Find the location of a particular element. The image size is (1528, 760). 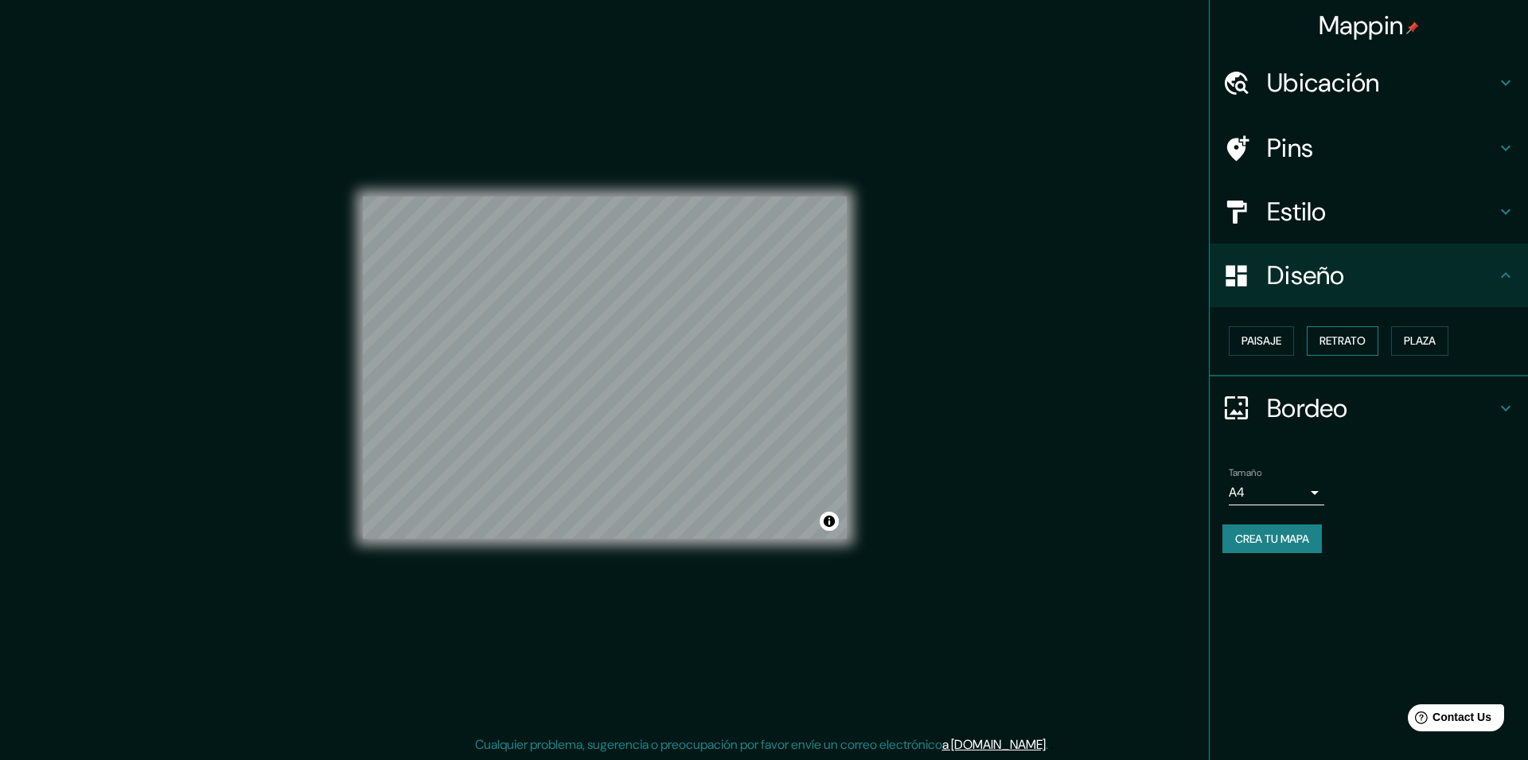

h4: Ubicación is located at coordinates (1382, 83).